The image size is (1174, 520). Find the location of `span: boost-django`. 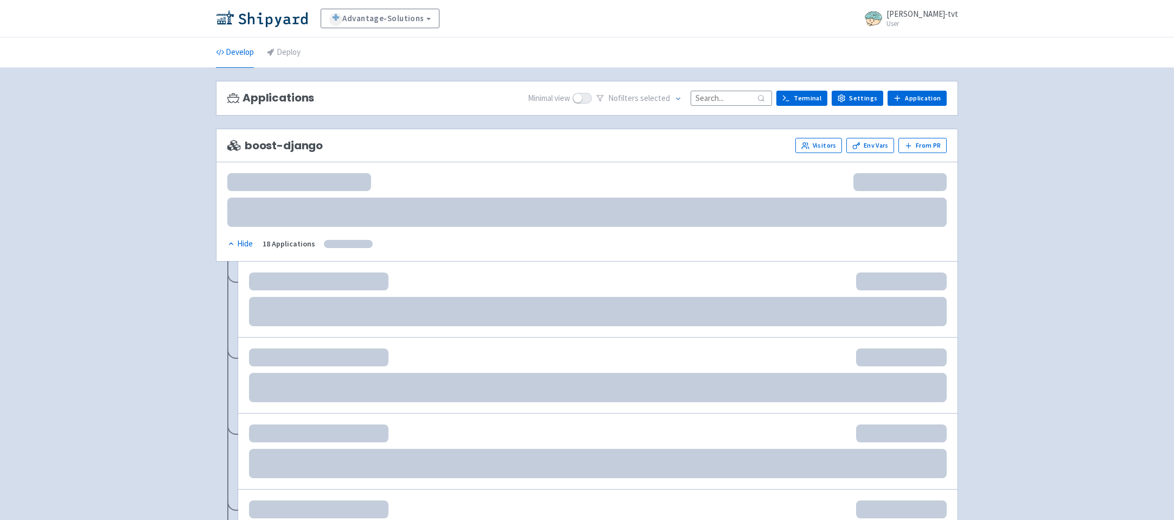

span: boost-django is located at coordinates (275, 145).